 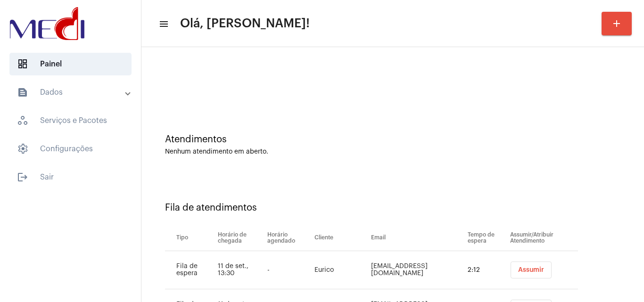 I want to click on span: Painel, so click(x=70, y=64).